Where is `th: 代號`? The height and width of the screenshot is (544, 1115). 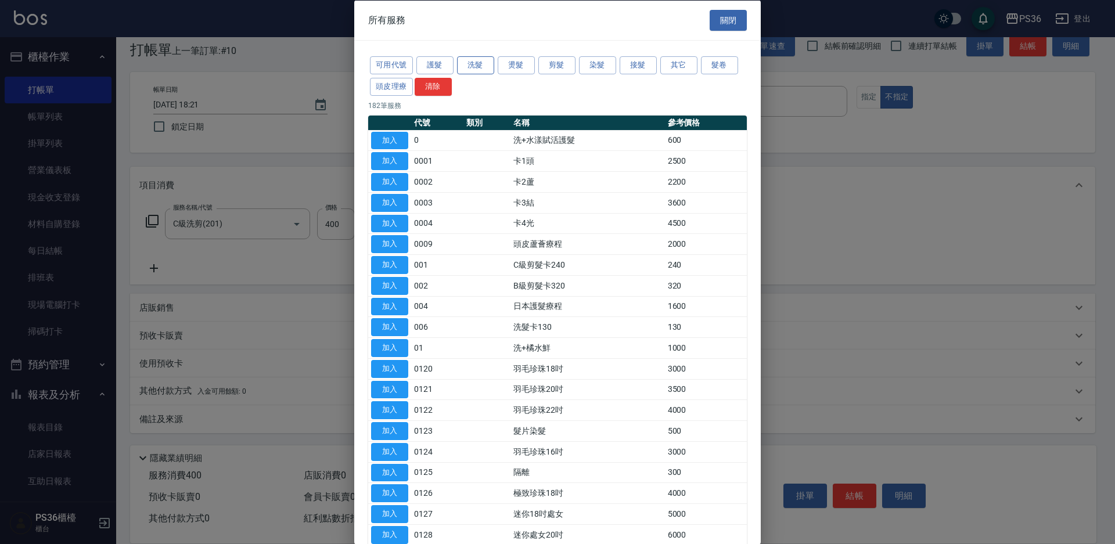 th: 代號 is located at coordinates (437, 122).